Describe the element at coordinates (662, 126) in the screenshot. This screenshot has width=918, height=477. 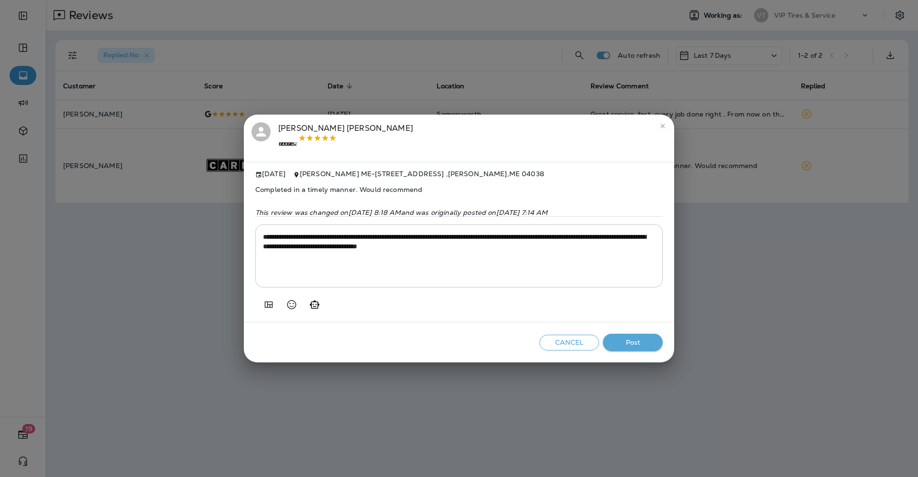
I see `button: close` at that location.